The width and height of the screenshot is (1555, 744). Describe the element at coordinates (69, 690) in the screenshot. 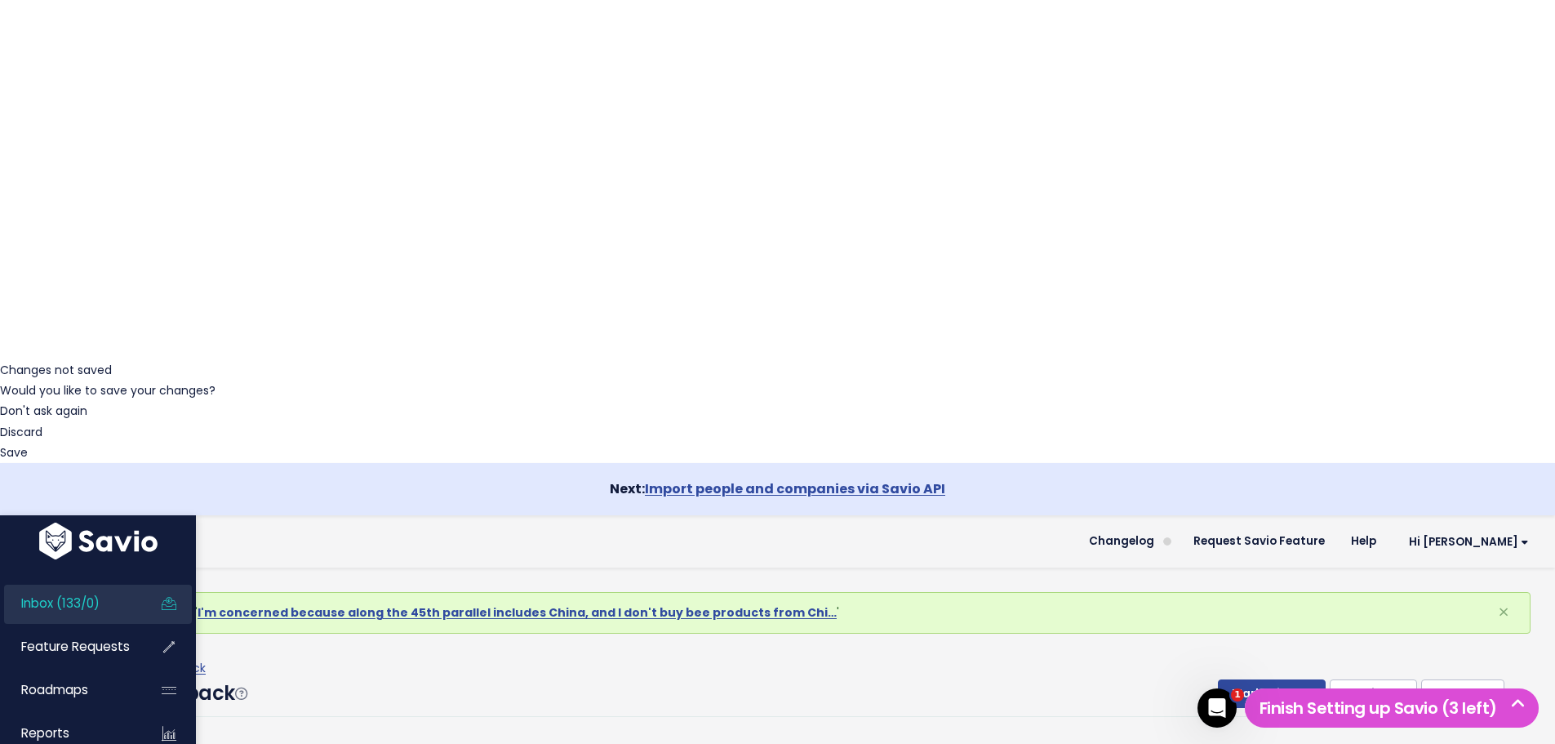

I see `a: Roadmaps` at that location.